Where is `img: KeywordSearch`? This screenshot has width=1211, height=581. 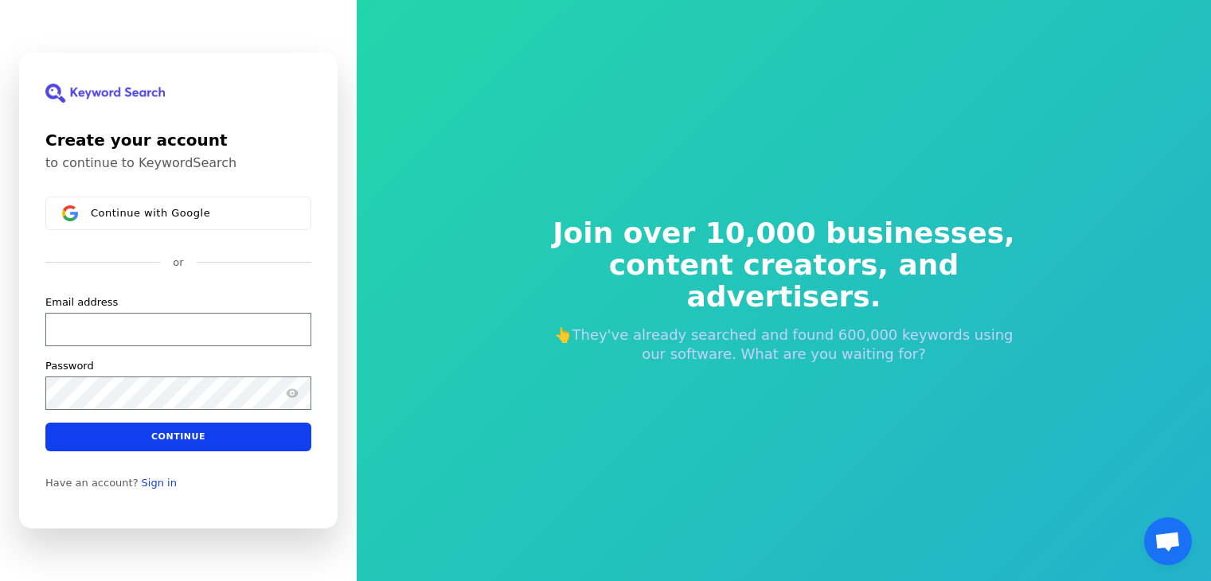
img: KeywordSearch is located at coordinates (105, 93).